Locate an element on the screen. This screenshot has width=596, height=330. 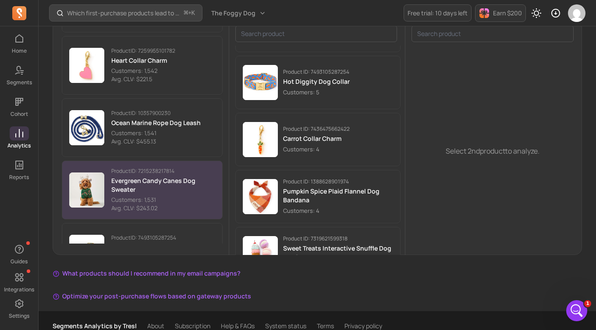
p: Product ID: 1388628901974 is located at coordinates (338, 182).